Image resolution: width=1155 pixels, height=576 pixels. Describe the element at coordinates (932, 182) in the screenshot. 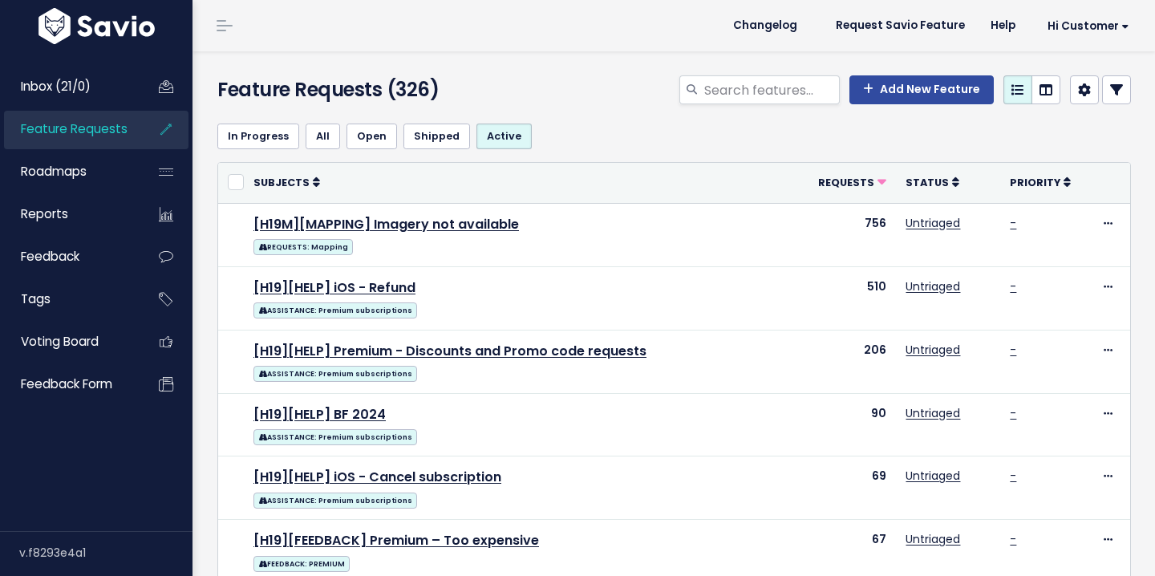

I see `a: Status` at that location.